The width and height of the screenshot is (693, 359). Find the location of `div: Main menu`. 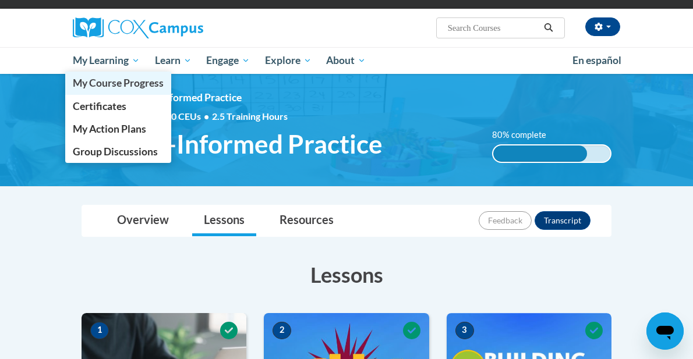

div: Main menu is located at coordinates (347, 61).